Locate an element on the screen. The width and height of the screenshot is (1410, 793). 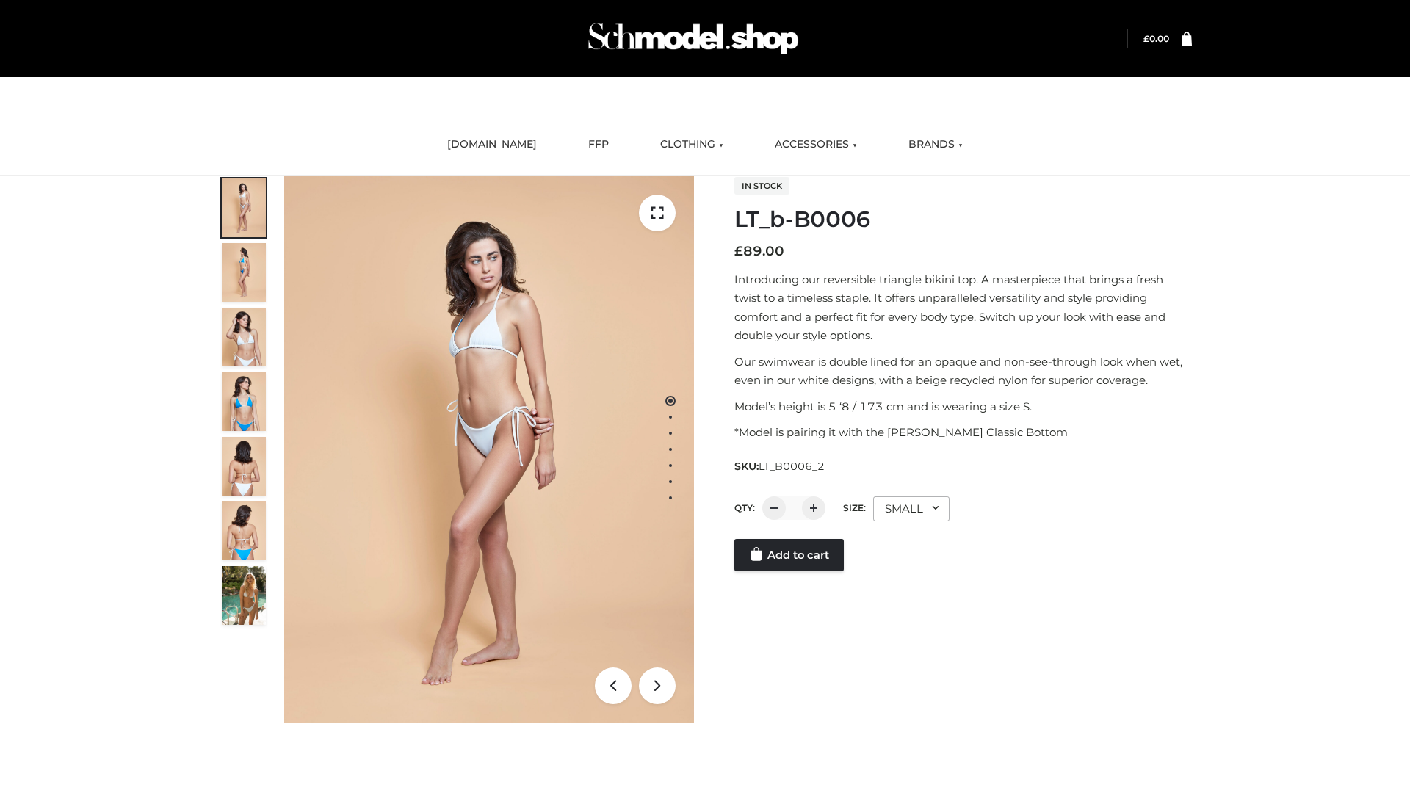
bdi: 0.00 is located at coordinates (1156, 38).